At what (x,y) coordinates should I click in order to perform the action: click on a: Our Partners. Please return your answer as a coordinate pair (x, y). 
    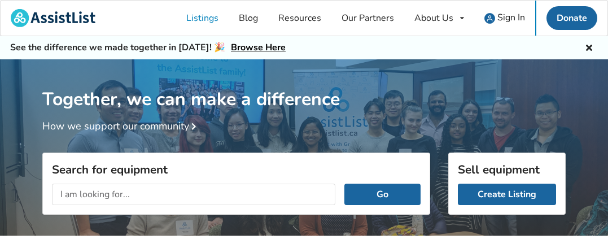
    Looking at the image, I should click on (367, 18).